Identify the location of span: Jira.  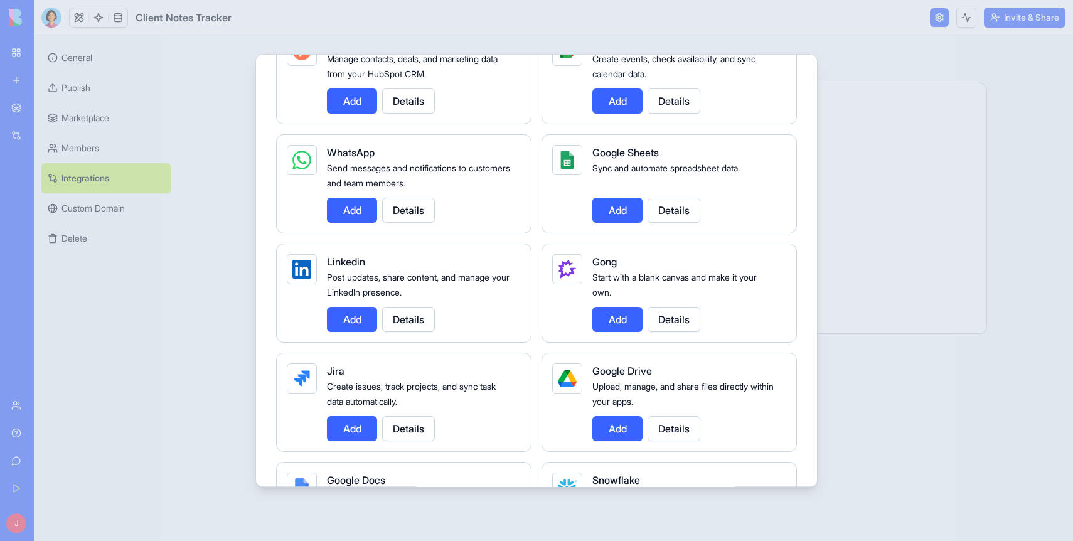
(336, 371).